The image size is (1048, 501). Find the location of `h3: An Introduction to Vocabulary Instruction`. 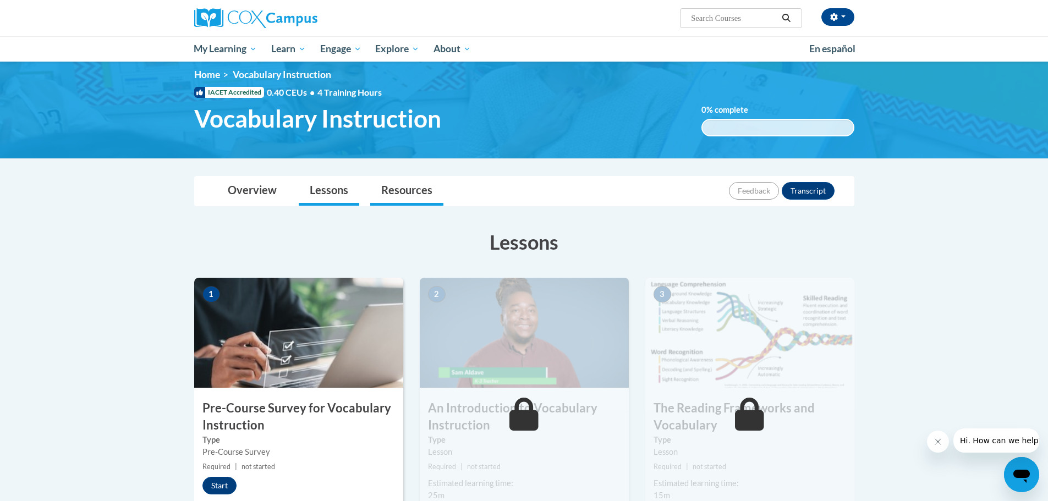

h3: An Introduction to Vocabulary Instruction is located at coordinates (524, 417).